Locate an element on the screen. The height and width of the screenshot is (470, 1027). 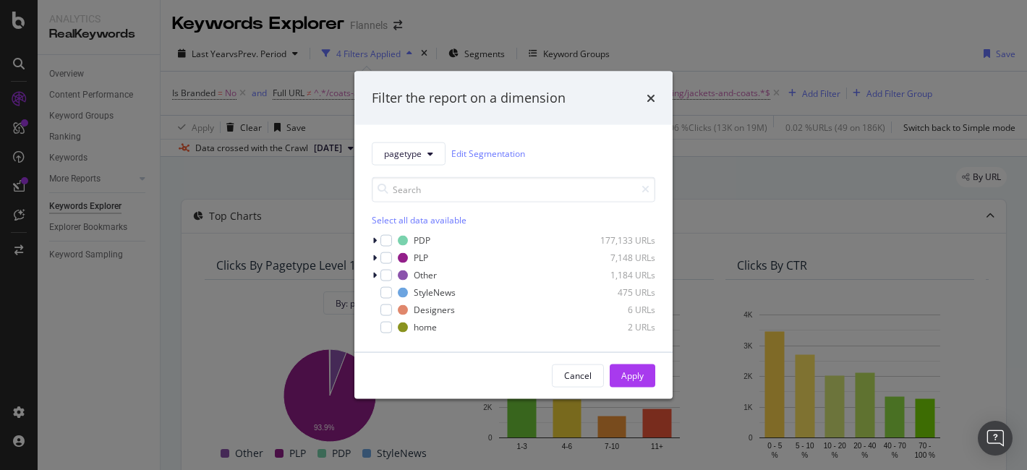
div: times is located at coordinates (651, 98).